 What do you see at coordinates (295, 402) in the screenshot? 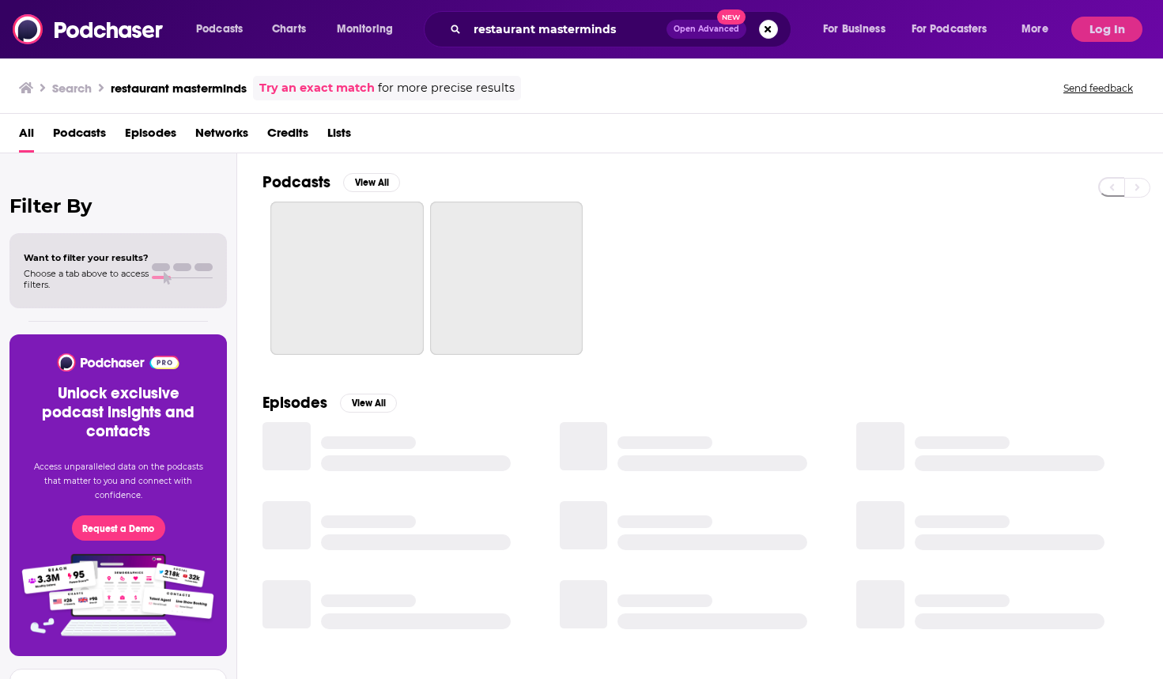
I see `h2: Episodes` at bounding box center [295, 402].